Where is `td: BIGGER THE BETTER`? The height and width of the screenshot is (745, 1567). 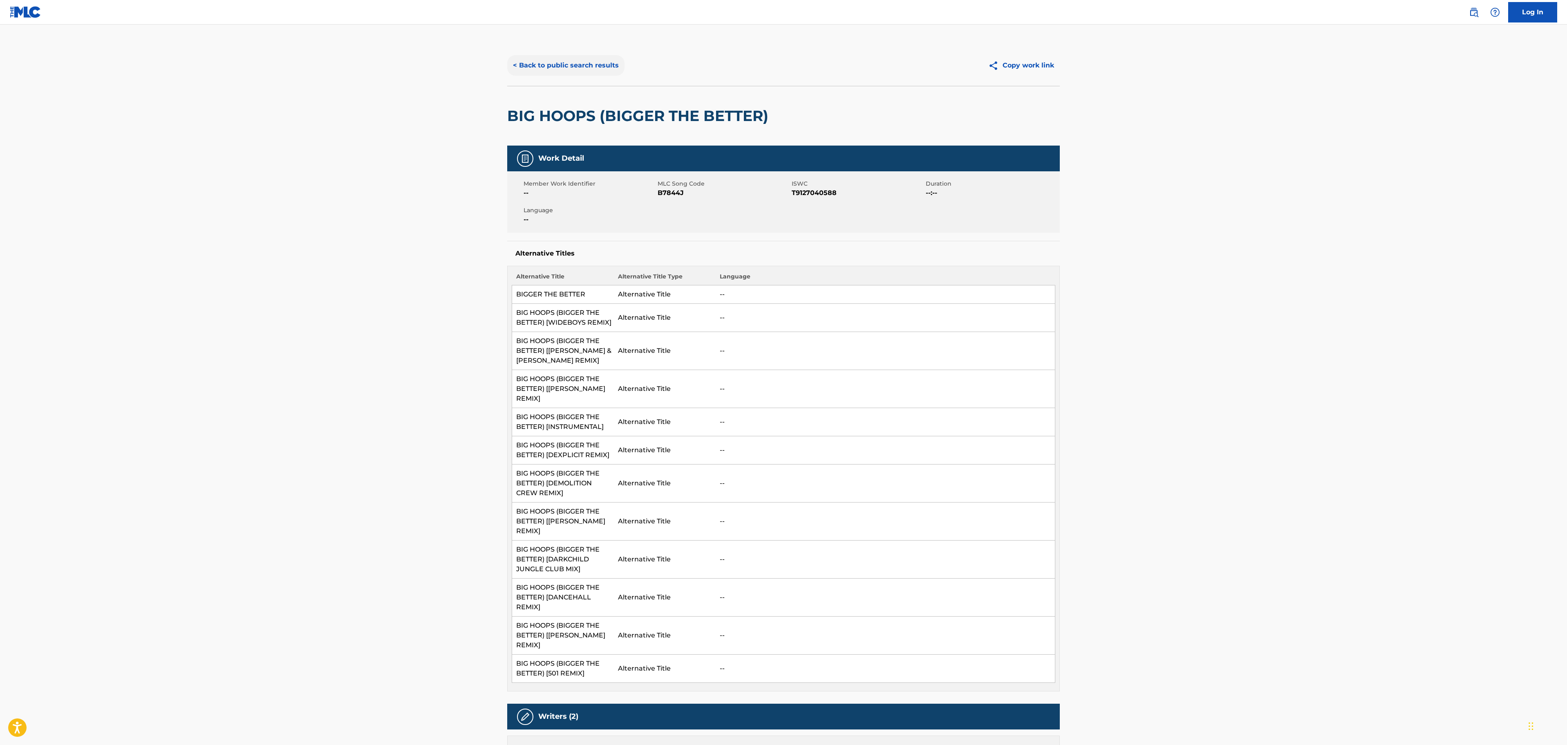
td: BIGGER THE BETTER is located at coordinates (563, 294).